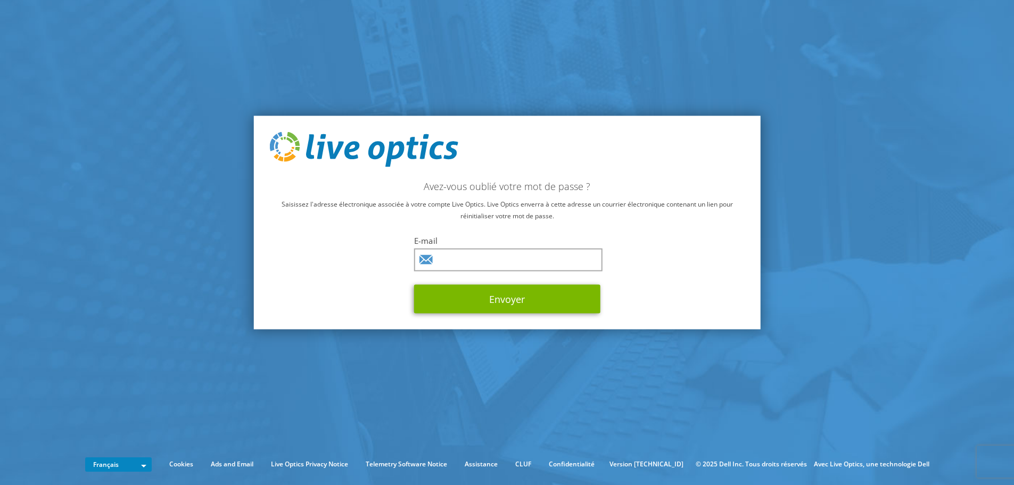 This screenshot has width=1014, height=485. I want to click on a: Telemetry Software Notice, so click(406, 464).